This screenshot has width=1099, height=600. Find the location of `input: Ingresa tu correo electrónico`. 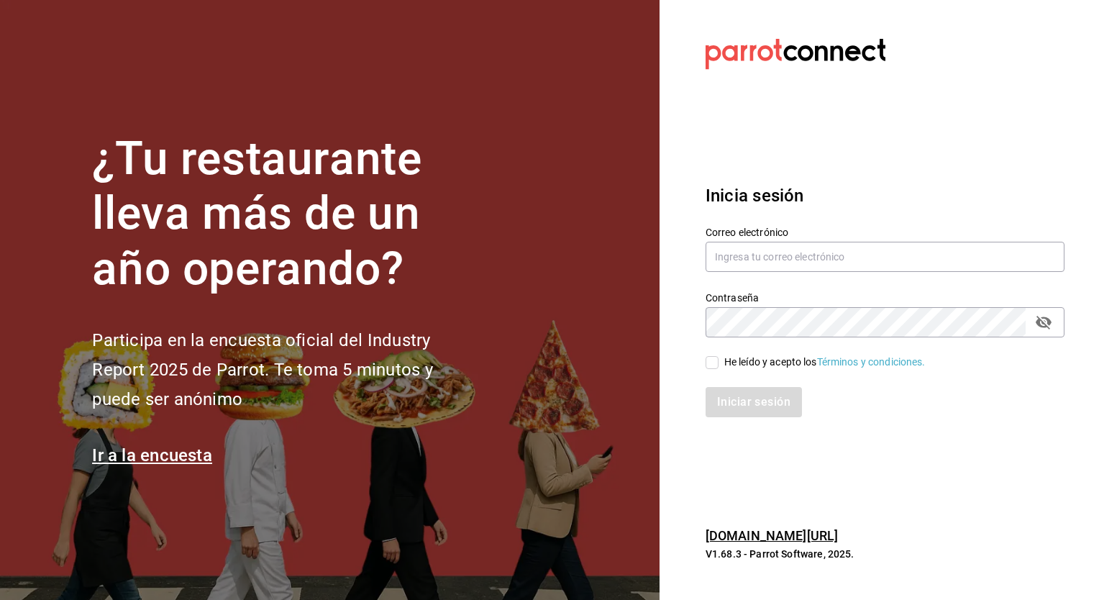

input: Ingresa tu correo electrónico is located at coordinates (884, 257).